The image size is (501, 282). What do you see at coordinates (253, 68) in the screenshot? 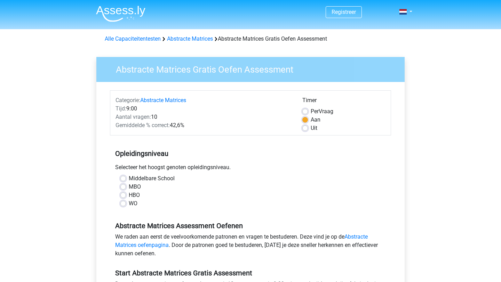
I see `h3: Abstracte Matrices Gratis Oefen Assessment` at bounding box center [253, 68].